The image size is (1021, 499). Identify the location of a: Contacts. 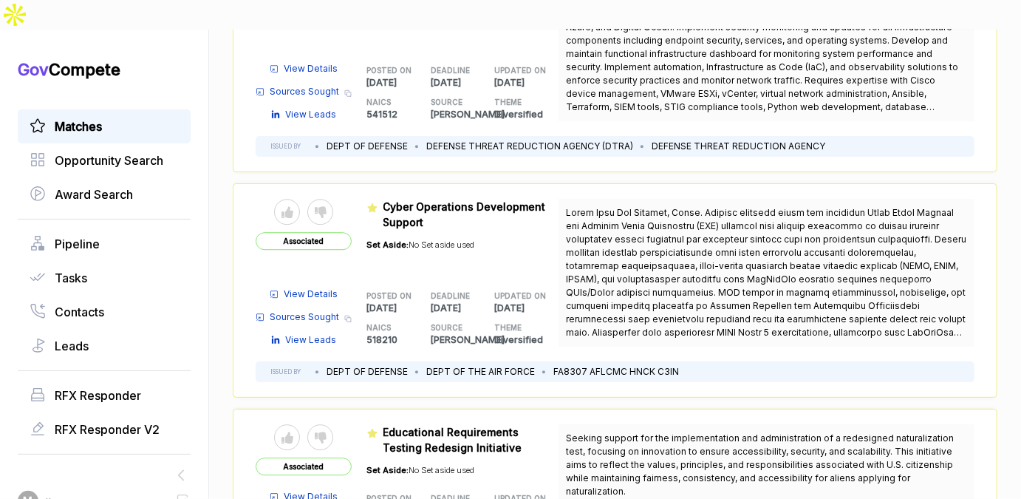
(104, 312).